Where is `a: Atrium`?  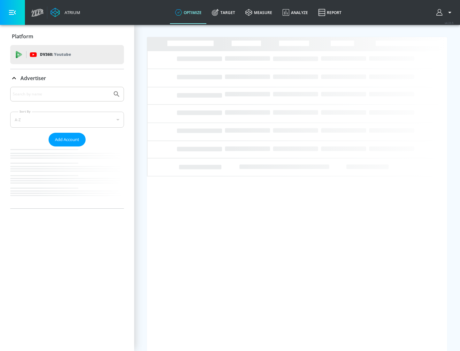
a: Atrium is located at coordinates (65, 12).